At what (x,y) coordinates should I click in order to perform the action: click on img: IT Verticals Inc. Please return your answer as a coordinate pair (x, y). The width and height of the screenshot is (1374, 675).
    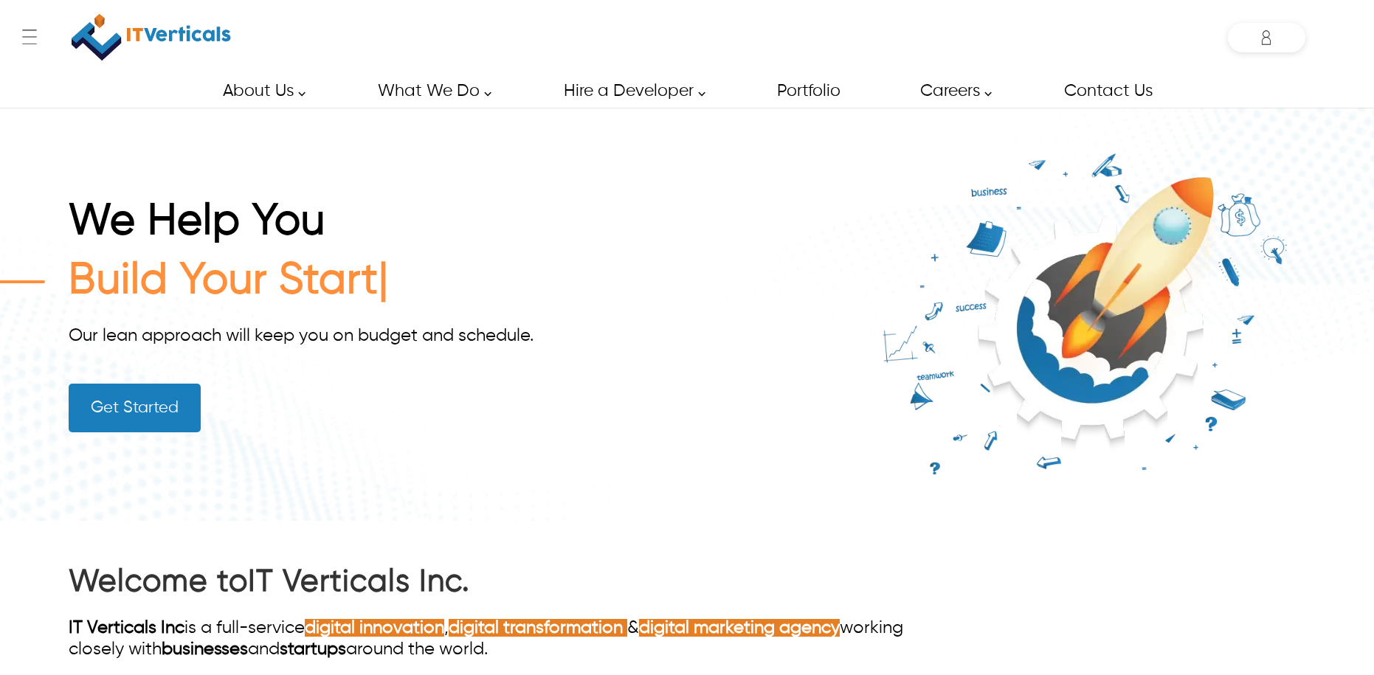
    Looking at the image, I should click on (151, 37).